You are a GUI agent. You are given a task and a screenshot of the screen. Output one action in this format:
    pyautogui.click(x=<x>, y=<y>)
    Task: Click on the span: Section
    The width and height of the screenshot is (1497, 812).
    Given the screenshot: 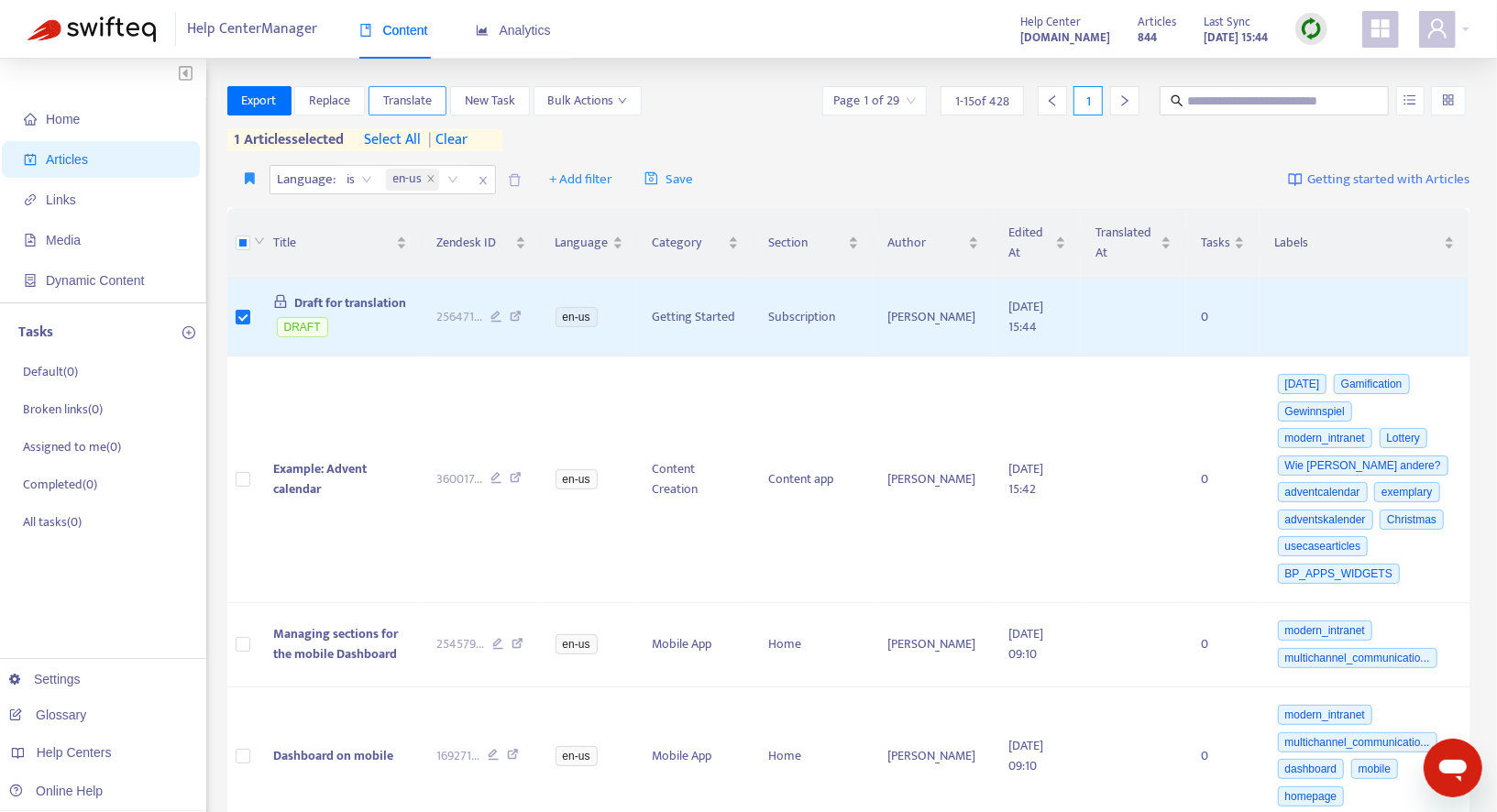 What is the action you would take?
    pyautogui.click(x=806, y=243)
    